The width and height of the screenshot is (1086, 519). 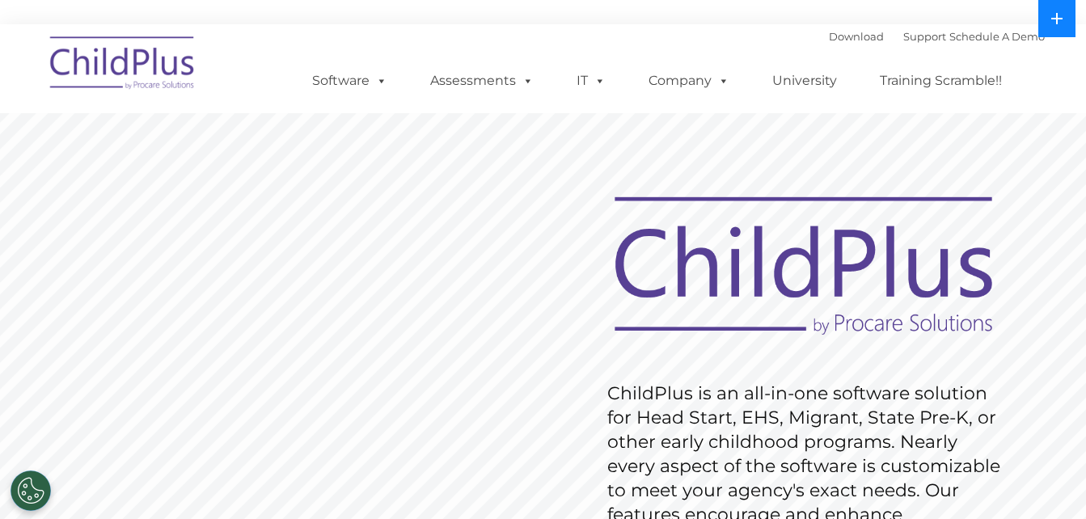 What do you see at coordinates (689, 81) in the screenshot?
I see `a: Company` at bounding box center [689, 81].